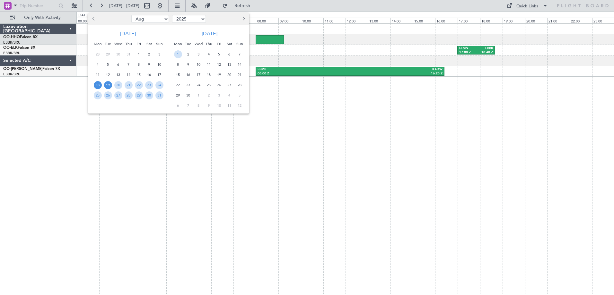 The image size is (614, 295). Describe the element at coordinates (108, 54) in the screenshot. I see `div: 29-7-2025` at that location.